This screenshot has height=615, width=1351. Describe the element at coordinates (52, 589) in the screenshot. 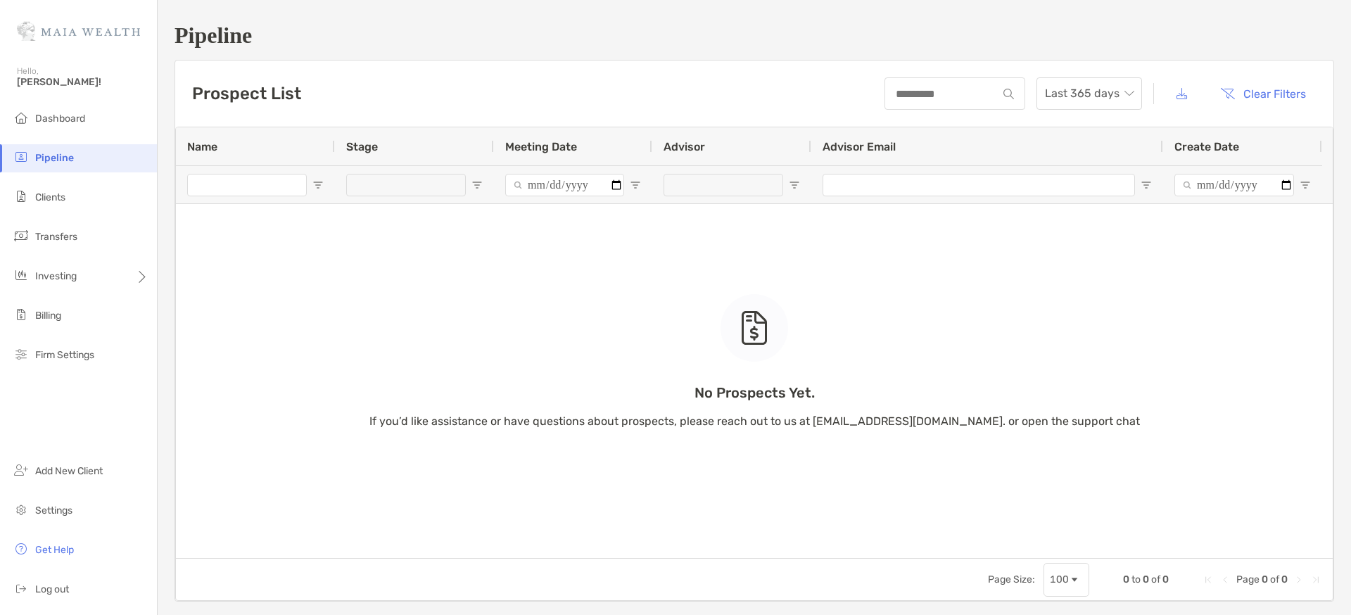

I see `span: Log out` at that location.